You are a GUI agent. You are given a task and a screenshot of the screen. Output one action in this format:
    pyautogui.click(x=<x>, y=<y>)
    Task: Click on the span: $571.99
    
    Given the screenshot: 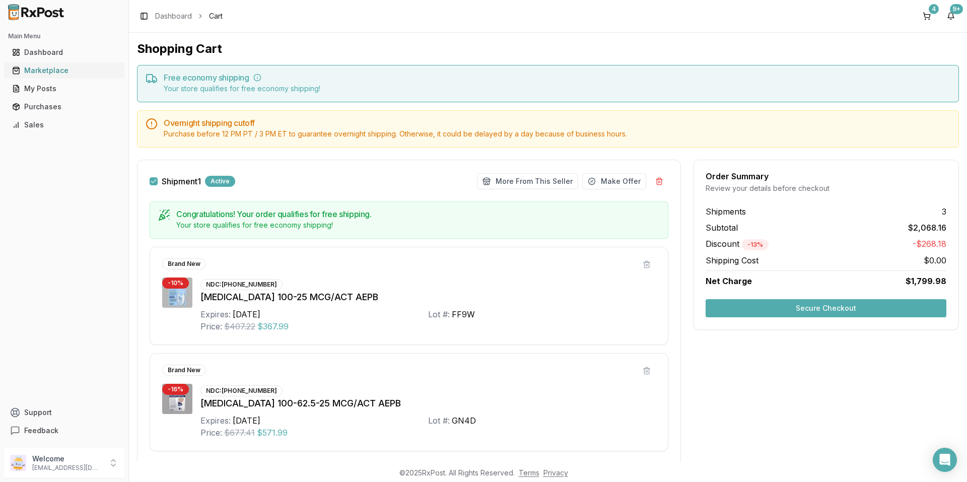 What is the action you would take?
    pyautogui.click(x=272, y=433)
    